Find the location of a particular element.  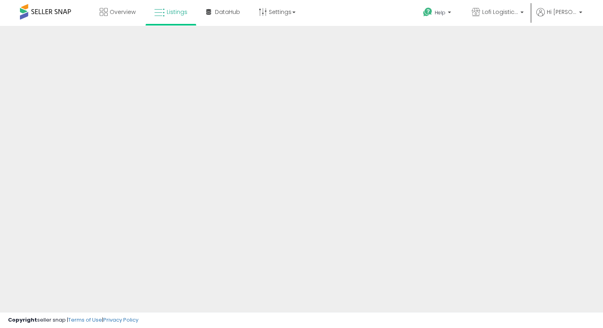

div: seller snap | | is located at coordinates (73, 320).